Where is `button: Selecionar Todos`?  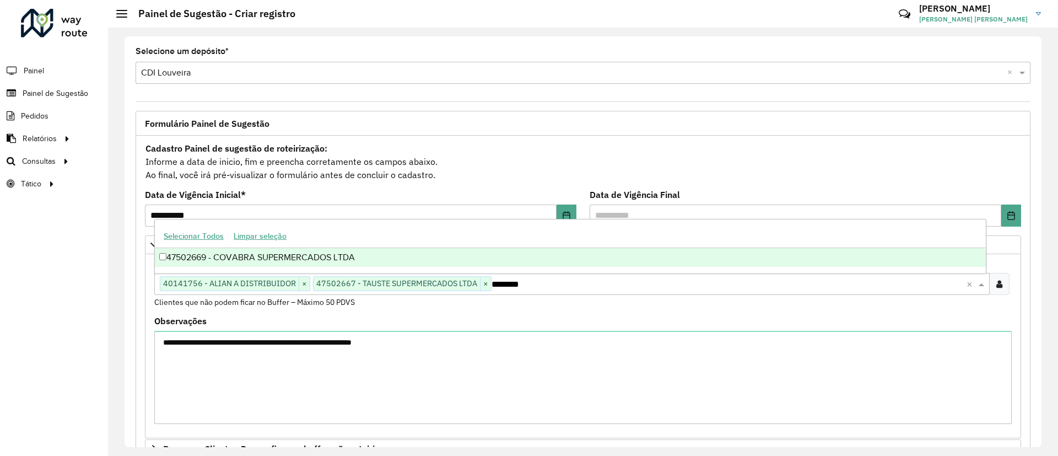 button: Selecionar Todos is located at coordinates (193, 236).